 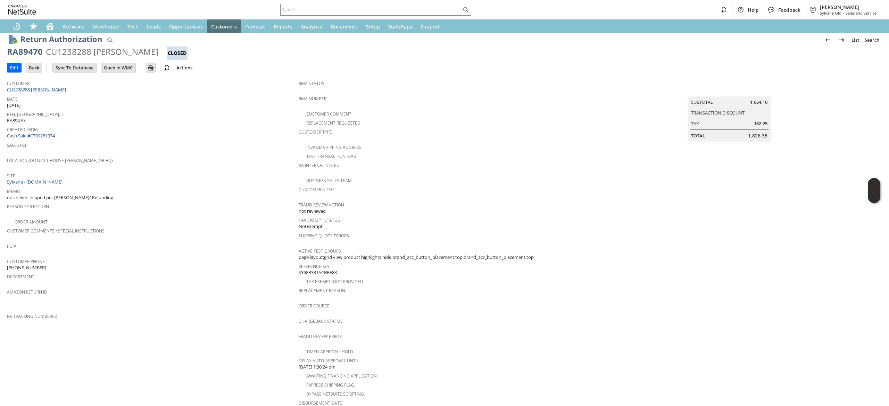 I want to click on span: Sales and Service, so click(x=861, y=13).